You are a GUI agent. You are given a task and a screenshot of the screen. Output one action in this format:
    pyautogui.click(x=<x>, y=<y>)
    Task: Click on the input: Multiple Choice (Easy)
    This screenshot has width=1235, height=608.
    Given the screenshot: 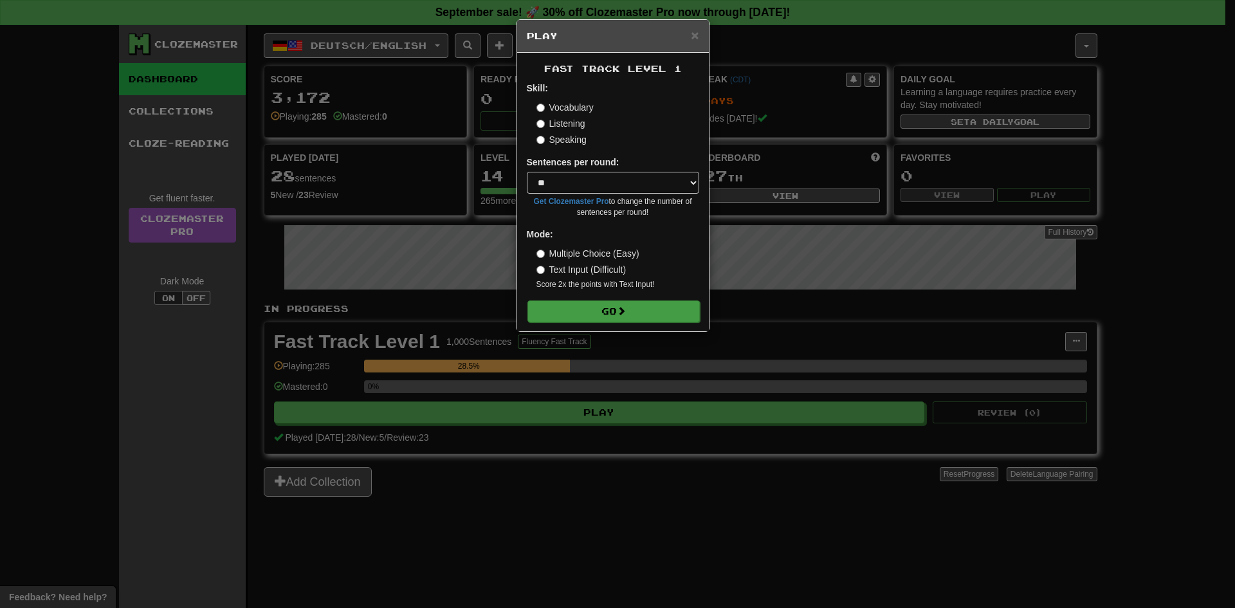 What is the action you would take?
    pyautogui.click(x=540, y=253)
    